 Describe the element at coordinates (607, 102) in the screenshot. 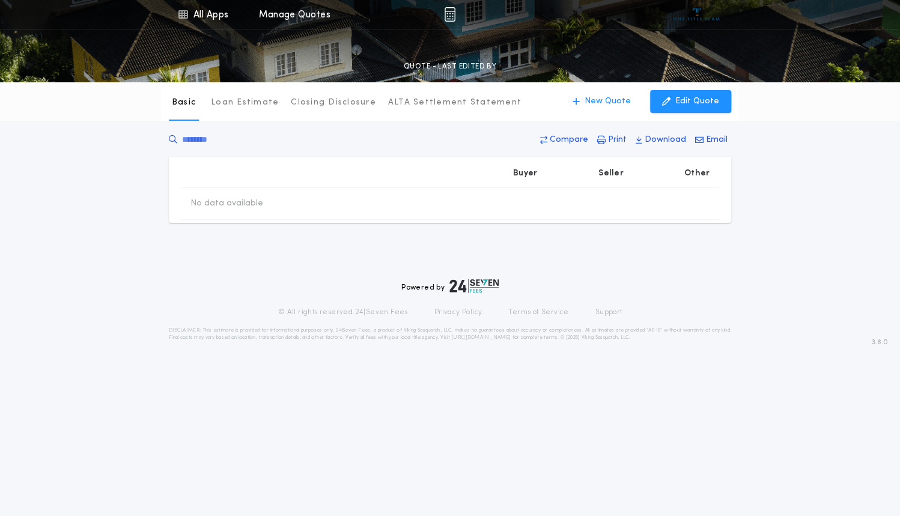

I see `p: New Quote` at that location.